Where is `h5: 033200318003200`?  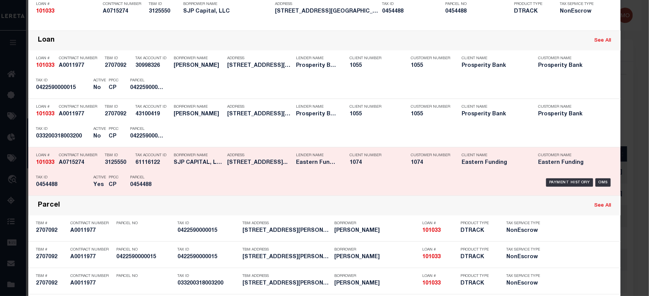 h5: 033200318003200 is located at coordinates (208, 284).